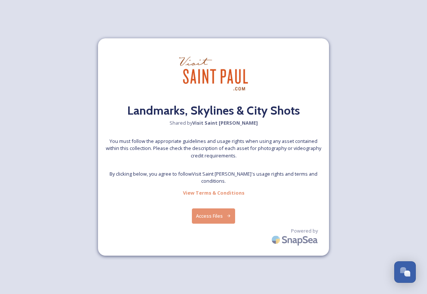  Describe the element at coordinates (213, 74) in the screenshot. I see `img: visit_sp.jpg` at that location.